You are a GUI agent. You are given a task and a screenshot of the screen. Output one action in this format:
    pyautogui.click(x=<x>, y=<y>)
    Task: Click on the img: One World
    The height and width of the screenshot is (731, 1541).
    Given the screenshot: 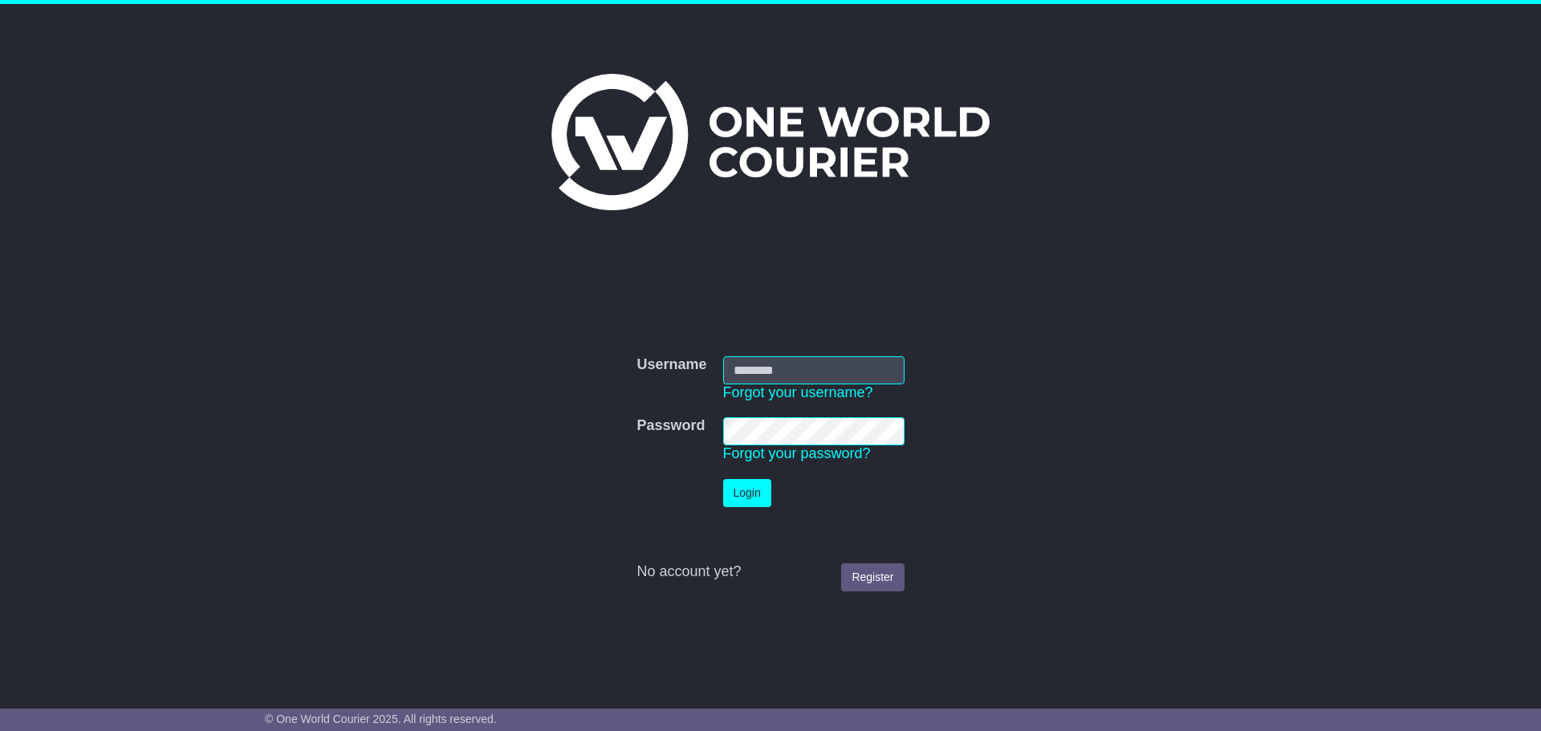 What is the action you would take?
    pyautogui.click(x=770, y=142)
    